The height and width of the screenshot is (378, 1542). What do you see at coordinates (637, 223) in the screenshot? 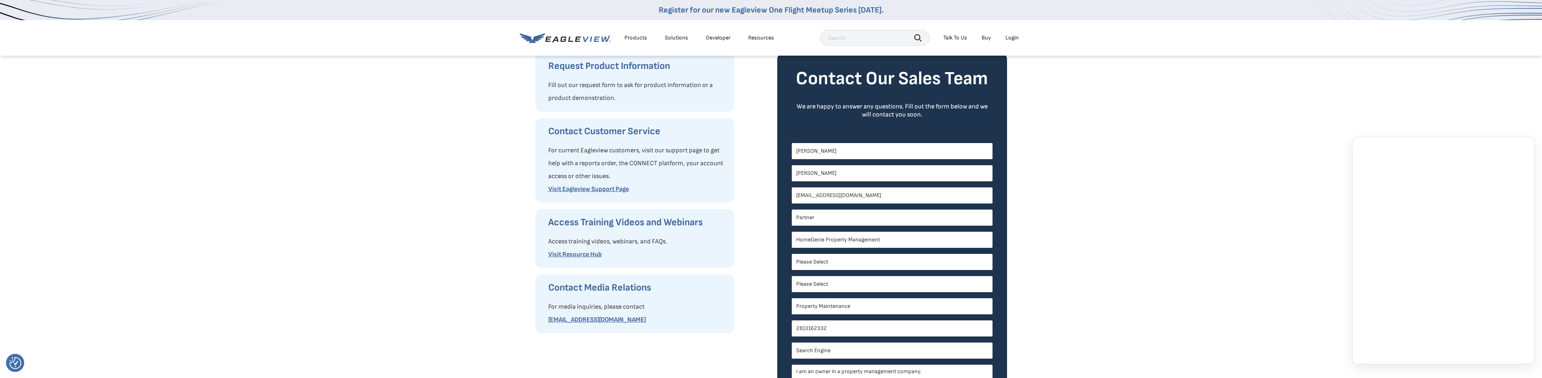
I see `h3: Access Training Videos and Webinars` at bounding box center [637, 223].